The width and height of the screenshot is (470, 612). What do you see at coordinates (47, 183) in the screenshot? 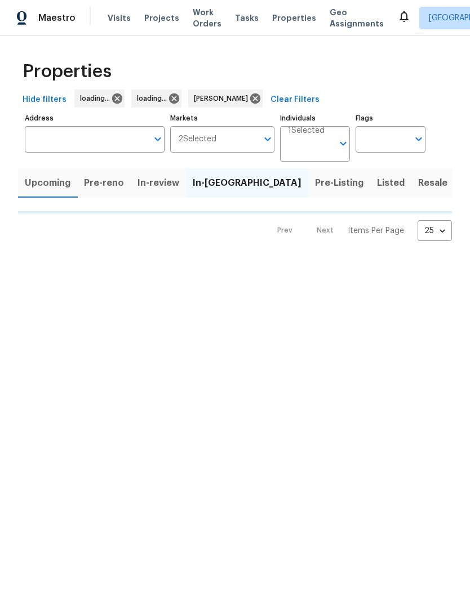
I see `span: Upcoming` at bounding box center [47, 183].